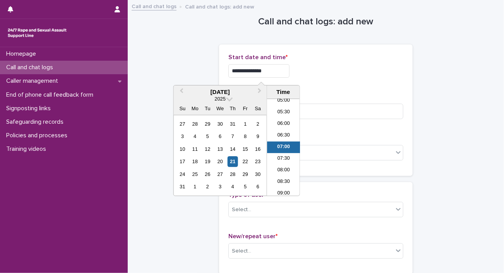 The height and width of the screenshot is (273, 504). What do you see at coordinates (258, 149) in the screenshot?
I see `div: Choose Saturday, August 16th, 2025` at bounding box center [258, 149].